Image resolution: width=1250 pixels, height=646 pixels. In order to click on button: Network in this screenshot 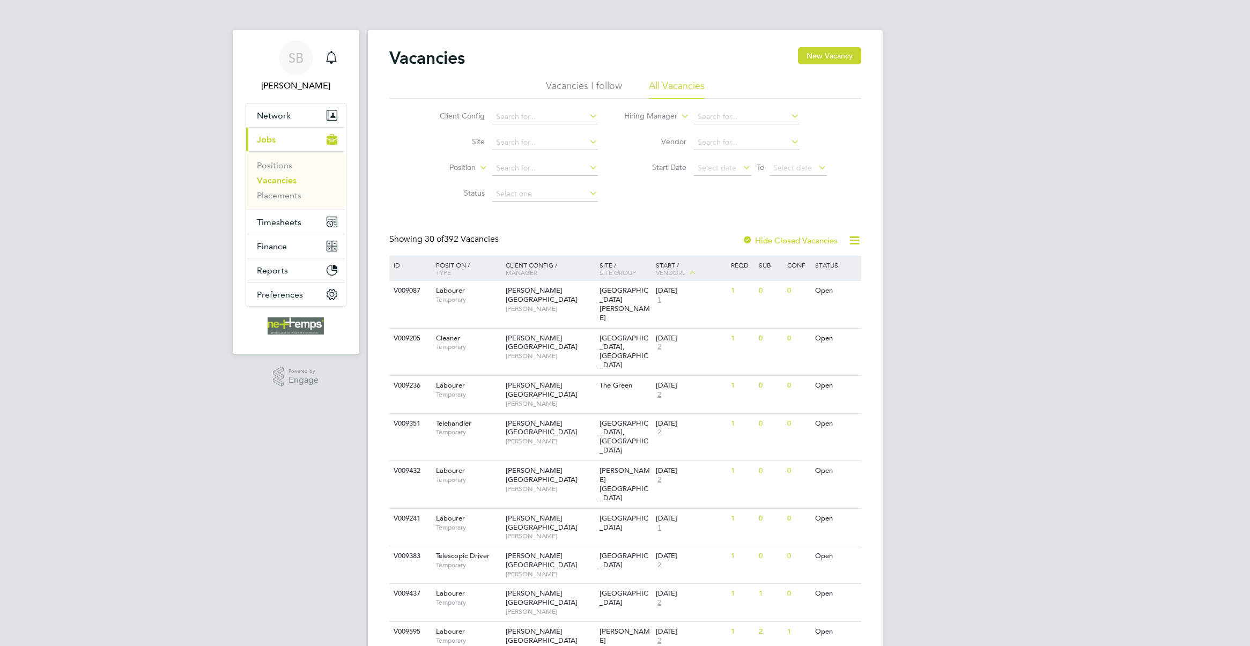, I will do `click(296, 115)`.